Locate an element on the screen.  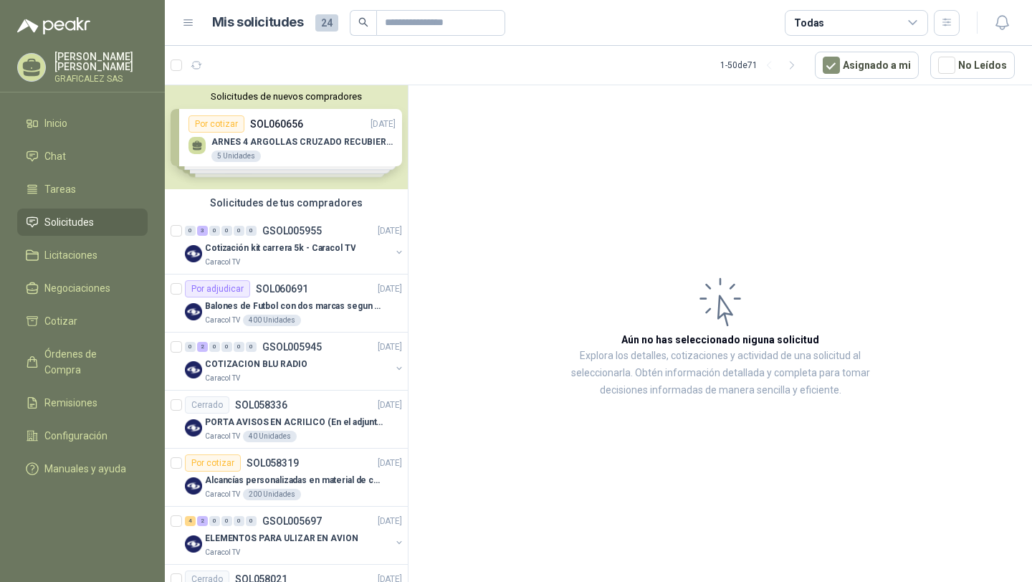
p: SOL060691 is located at coordinates (282, 289).